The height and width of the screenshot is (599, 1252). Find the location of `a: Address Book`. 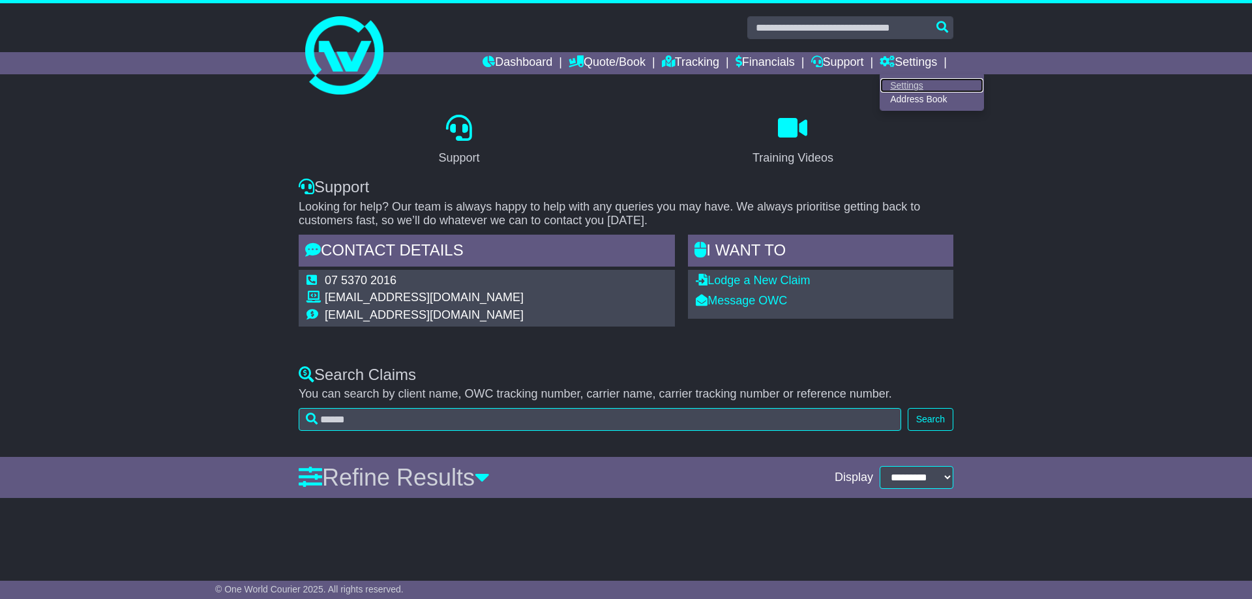

a: Address Book is located at coordinates (932, 100).